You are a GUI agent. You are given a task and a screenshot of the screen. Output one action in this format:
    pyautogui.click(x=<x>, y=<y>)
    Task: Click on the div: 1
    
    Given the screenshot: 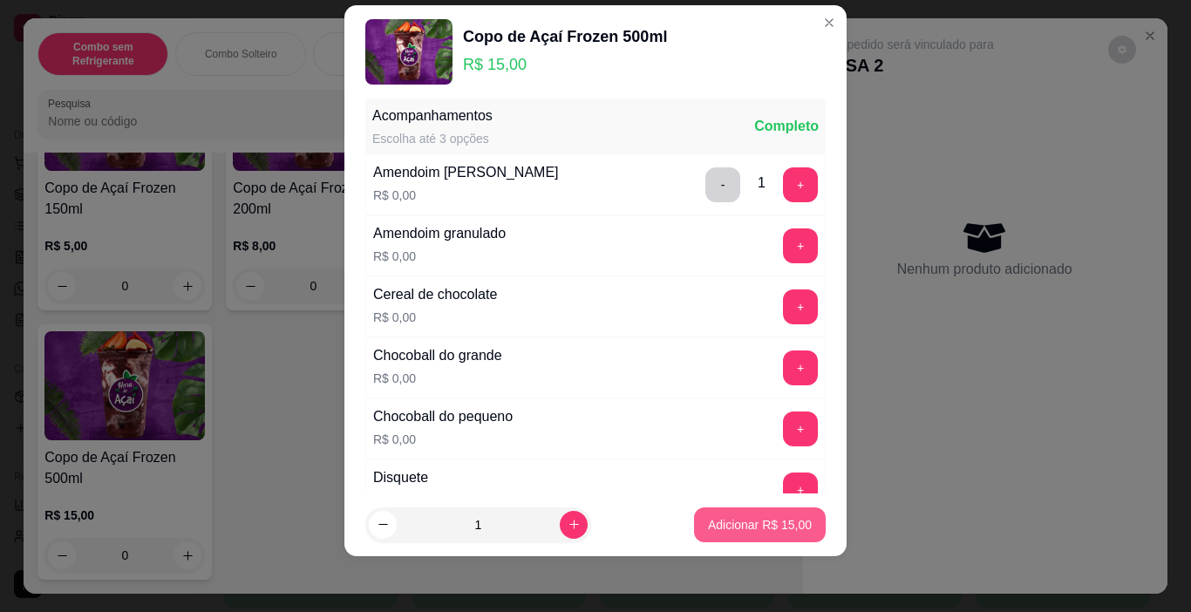 What is the action you would take?
    pyautogui.click(x=761, y=183)
    